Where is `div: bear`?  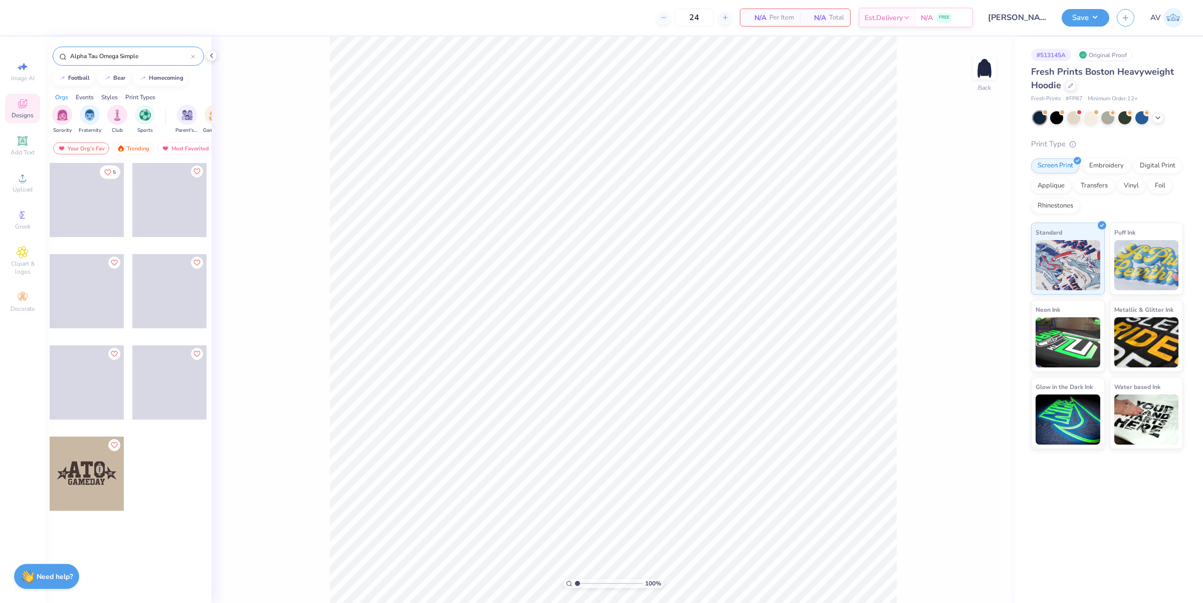 div: bear is located at coordinates (119, 78).